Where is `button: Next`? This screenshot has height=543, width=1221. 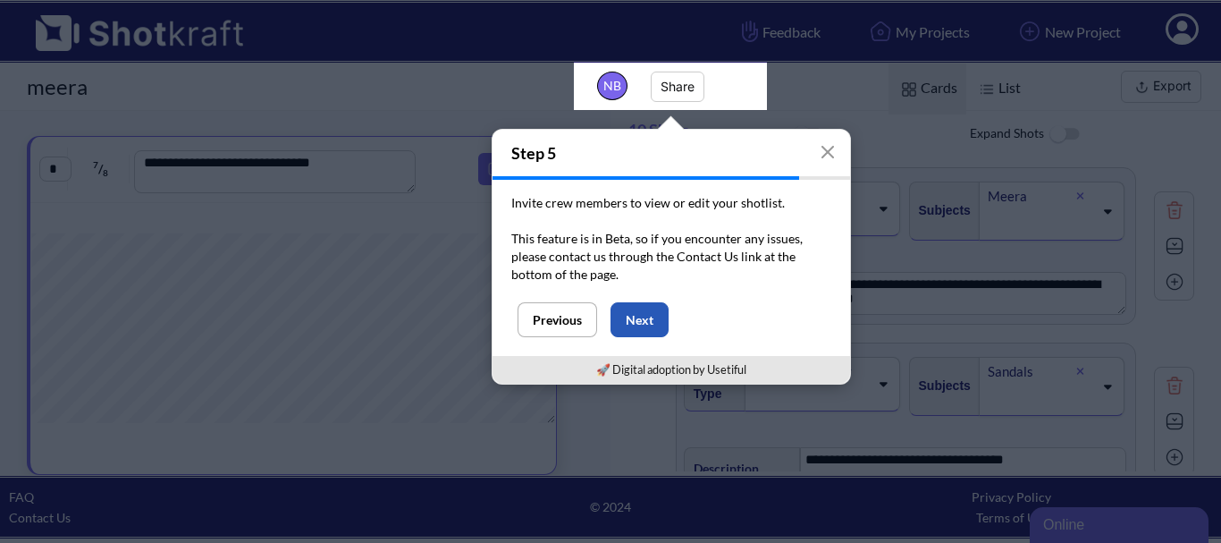
button: Next is located at coordinates (639, 319).